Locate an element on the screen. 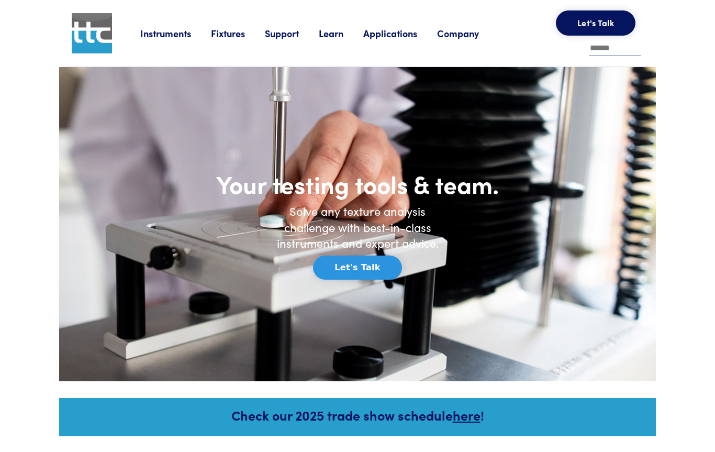 The height and width of the screenshot is (452, 715). a: Support is located at coordinates (292, 33).